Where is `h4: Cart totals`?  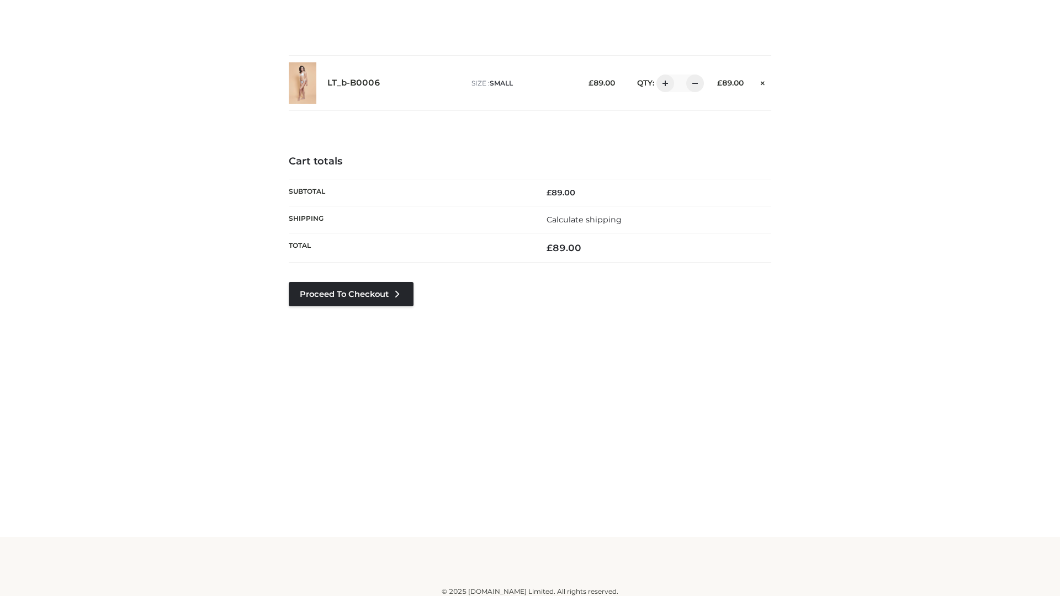 h4: Cart totals is located at coordinates (530, 162).